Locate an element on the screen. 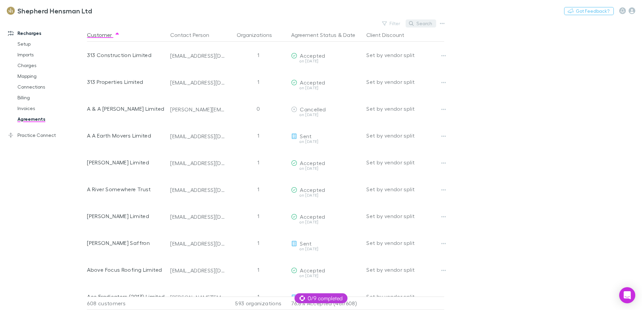 Image resolution: width=642 pixels, height=310 pixels. button: Agreement Status is located at coordinates (314, 35).